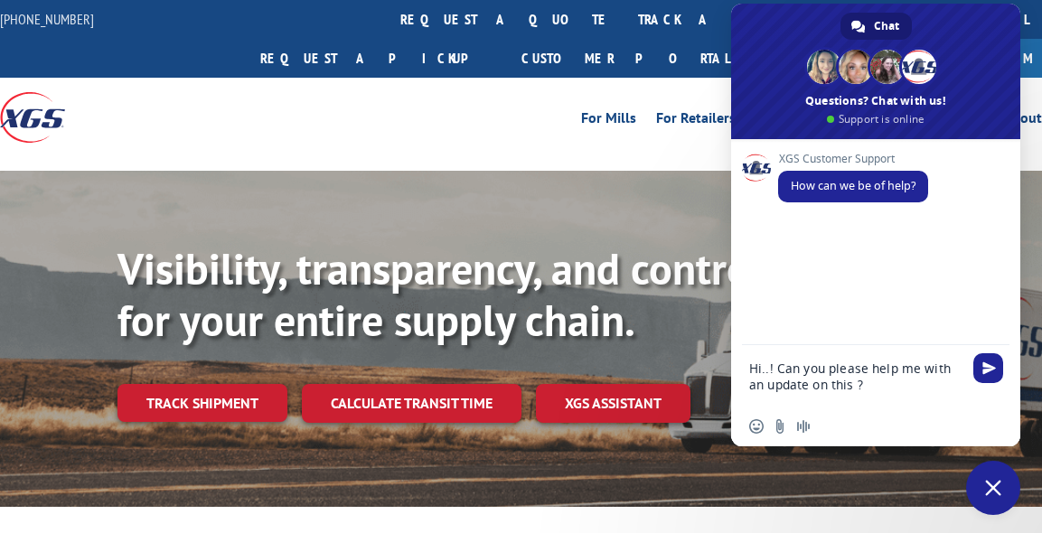 The image size is (1042, 533). I want to click on a: Chat, so click(875, 26).